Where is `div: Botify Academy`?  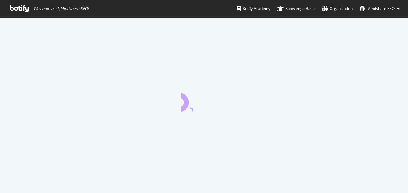 div: Botify Academy is located at coordinates (253, 9).